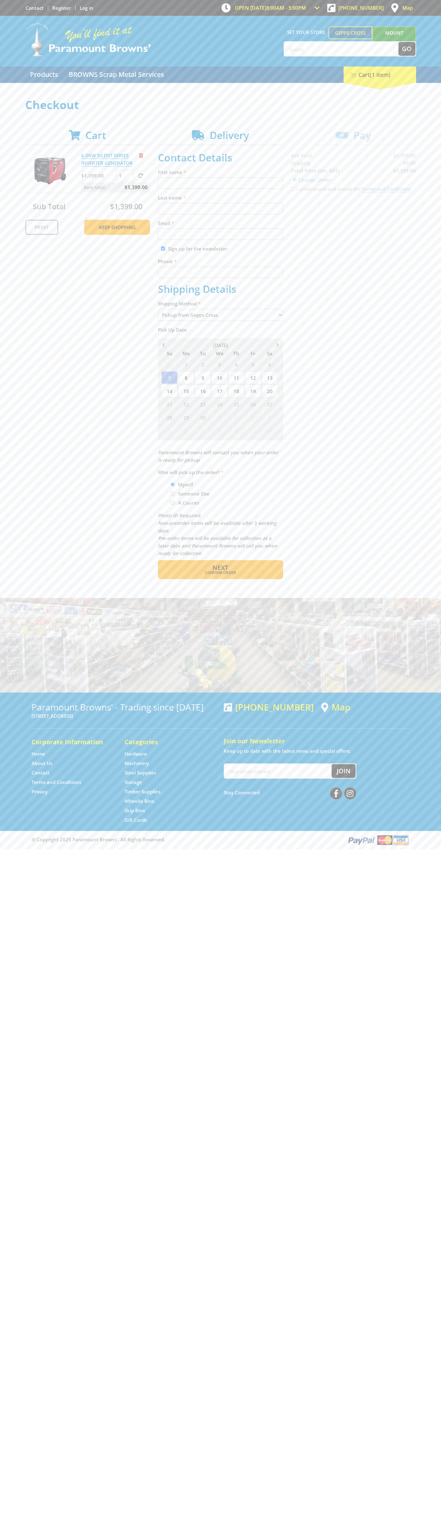 Image resolution: width=441 pixels, height=1532 pixels. What do you see at coordinates (133, 782) in the screenshot?
I see `a: Go to the Storage page` at bounding box center [133, 782].